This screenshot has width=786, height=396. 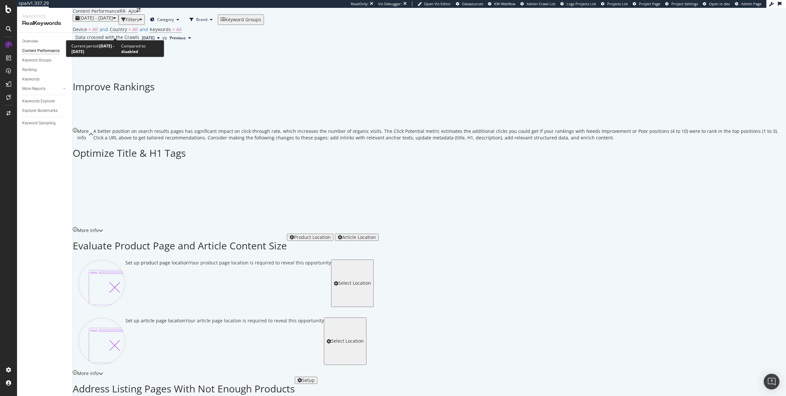 I want to click on button: Setup, so click(x=306, y=381).